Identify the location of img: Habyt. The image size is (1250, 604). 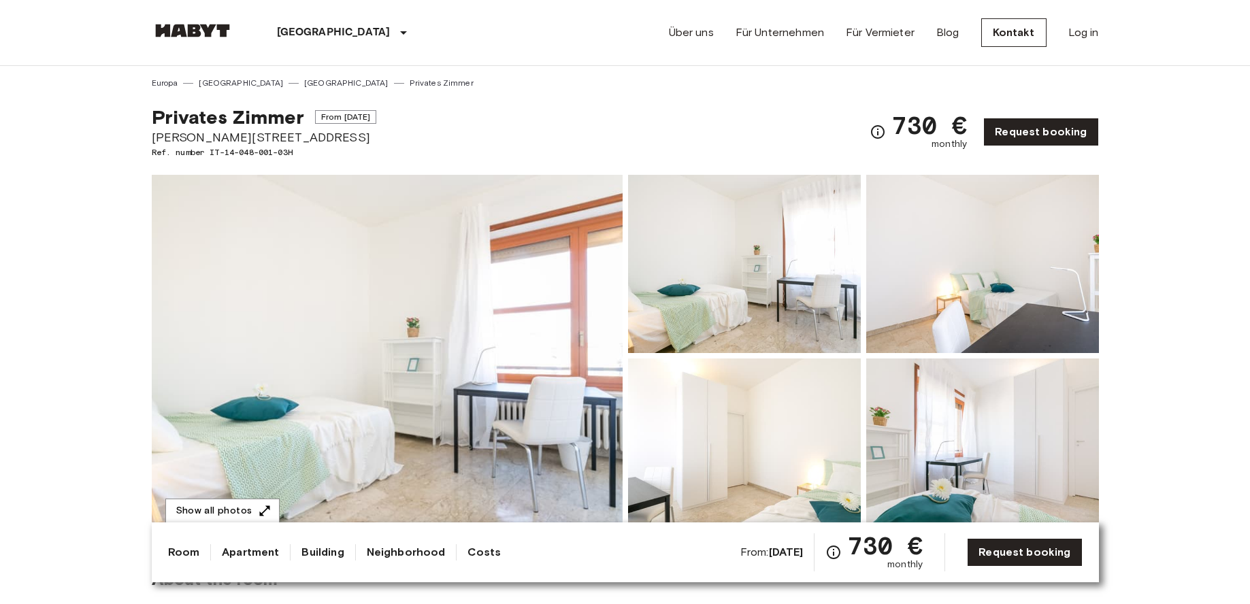
(193, 31).